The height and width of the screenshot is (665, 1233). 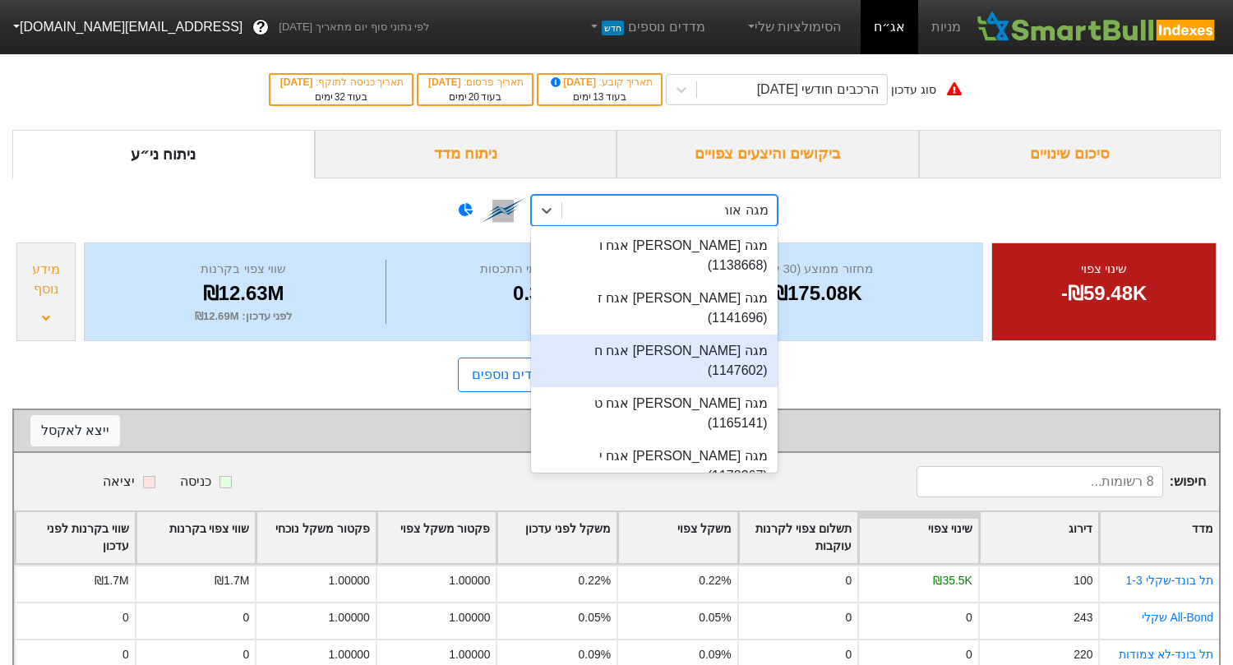 I want to click on div: 0.3, so click(x=526, y=293).